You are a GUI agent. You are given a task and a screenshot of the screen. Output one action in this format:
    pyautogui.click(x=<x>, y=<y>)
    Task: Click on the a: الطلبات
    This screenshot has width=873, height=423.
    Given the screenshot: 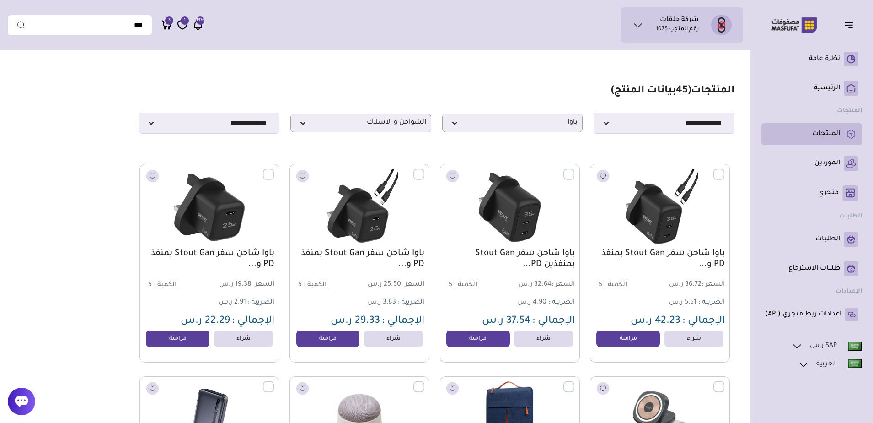 What is the action you would take?
    pyautogui.click(x=812, y=239)
    